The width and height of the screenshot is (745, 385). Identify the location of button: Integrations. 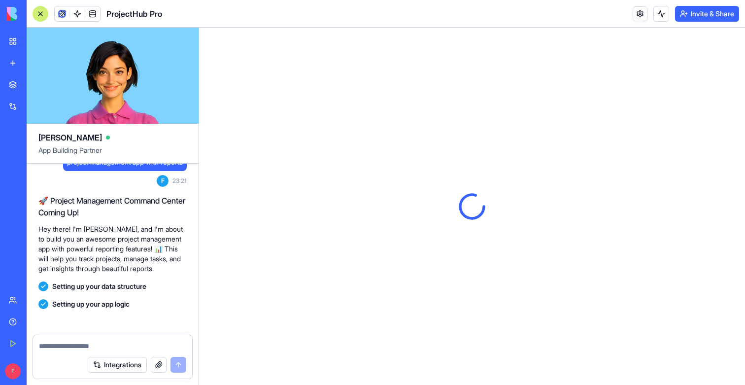
(117, 365).